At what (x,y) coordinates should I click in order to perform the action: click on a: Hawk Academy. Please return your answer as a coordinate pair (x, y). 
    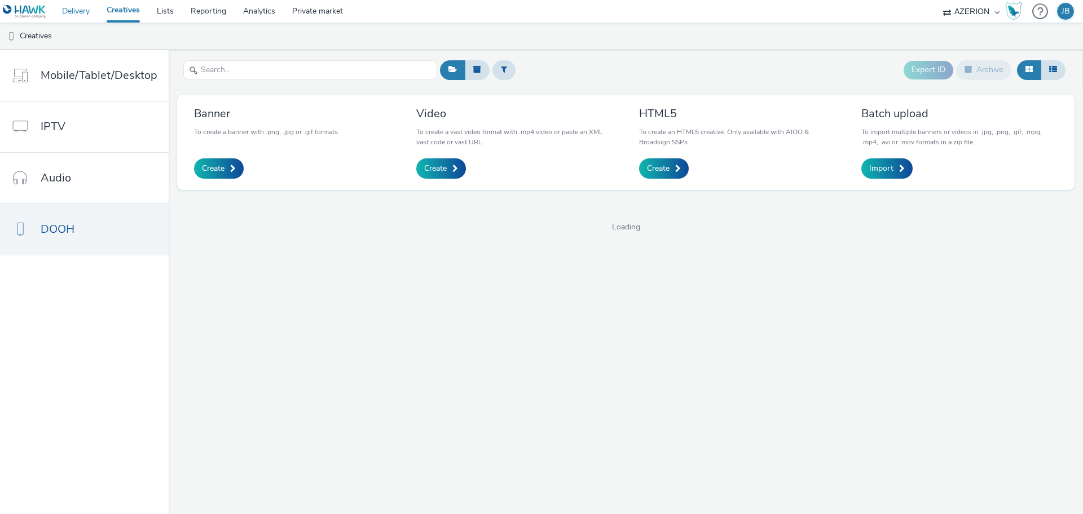
    Looking at the image, I should click on (1016, 11).